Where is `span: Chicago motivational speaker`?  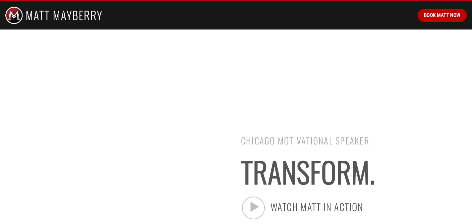
span: Chicago motivational speaker is located at coordinates (306, 141).